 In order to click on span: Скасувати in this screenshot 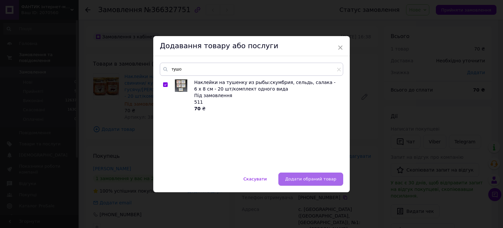, I will do `click(255, 178)`.